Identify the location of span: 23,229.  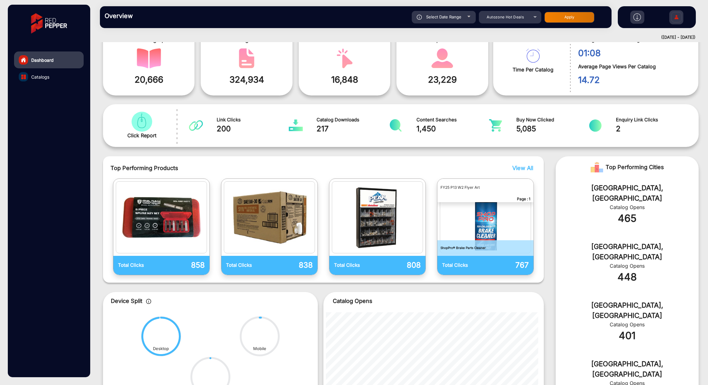
(442, 80).